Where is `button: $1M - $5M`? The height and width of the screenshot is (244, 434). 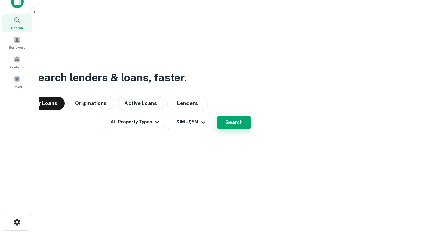
button: $1M - $5M is located at coordinates (191, 122).